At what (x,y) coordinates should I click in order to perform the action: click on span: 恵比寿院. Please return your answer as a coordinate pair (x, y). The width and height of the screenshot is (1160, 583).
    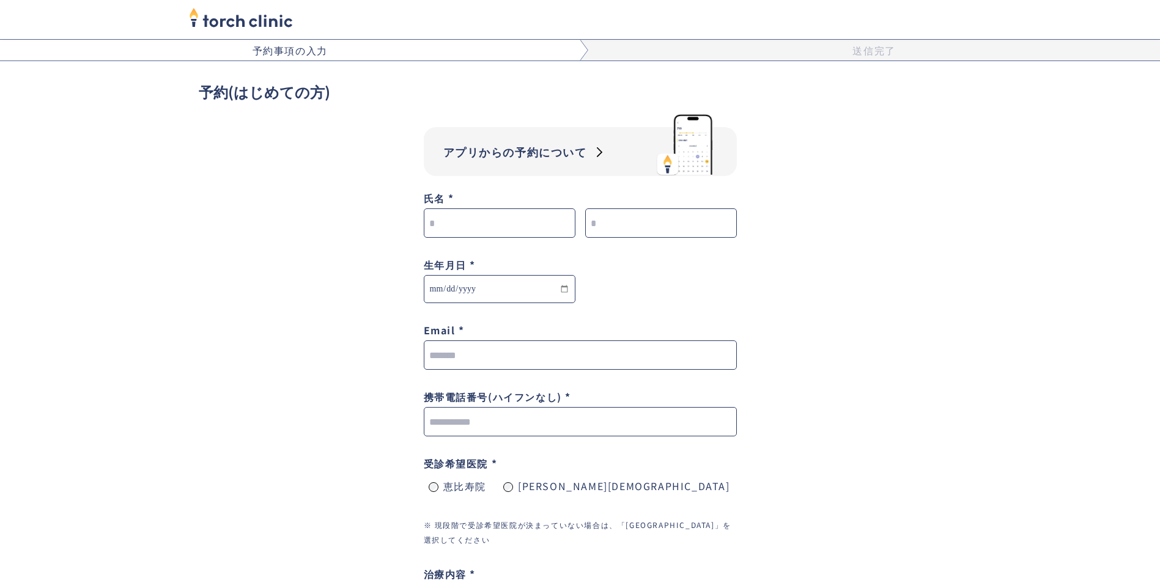
    Looking at the image, I should click on (465, 486).